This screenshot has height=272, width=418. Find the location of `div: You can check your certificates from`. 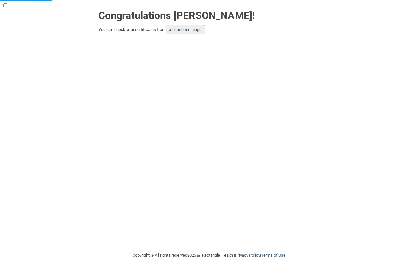

div: You can check your certificates from is located at coordinates (209, 30).